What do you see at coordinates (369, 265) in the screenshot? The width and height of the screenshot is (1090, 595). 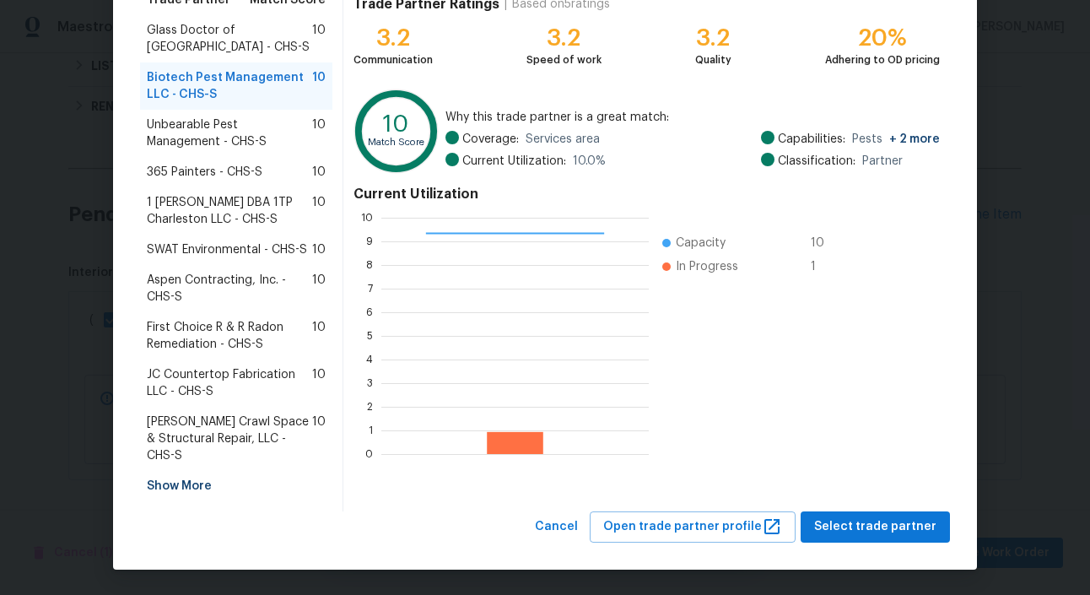 I see `text: 8` at bounding box center [369, 265].